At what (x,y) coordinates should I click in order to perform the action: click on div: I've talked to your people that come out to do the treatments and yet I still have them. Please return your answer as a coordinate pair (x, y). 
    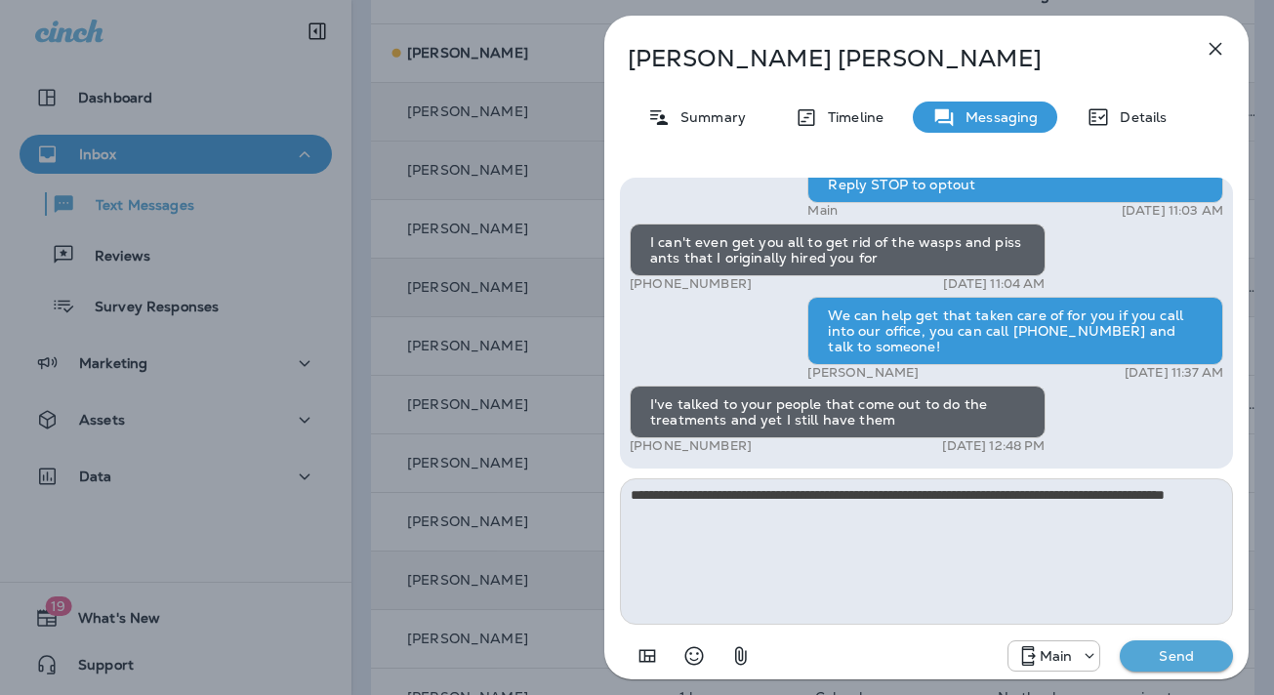
    Looking at the image, I should click on (838, 412).